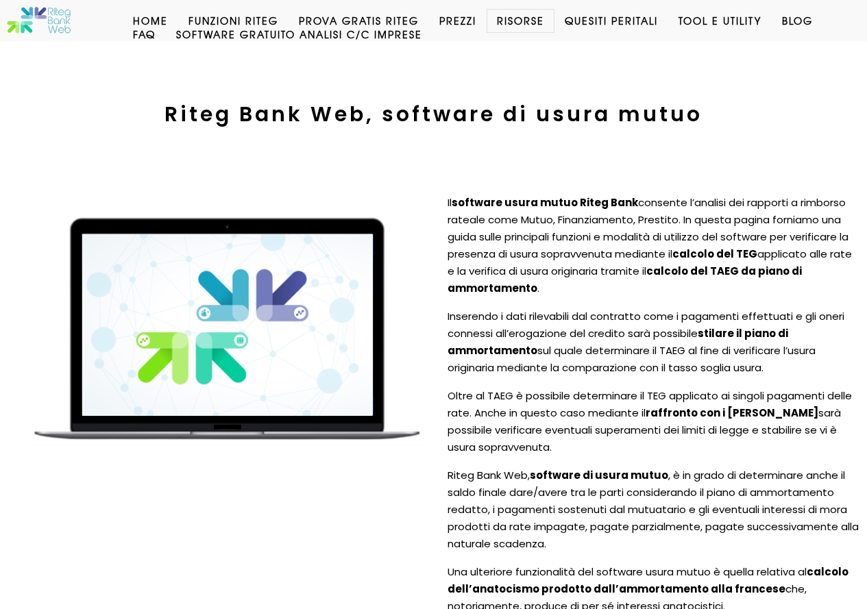 This screenshot has width=867, height=609. Describe the element at coordinates (654, 343) in the screenshot. I see `p: Inserendo i dati rilevabili dal contratto come i pagamenti effettuati e gli oneri connessi all’er...` at that location.